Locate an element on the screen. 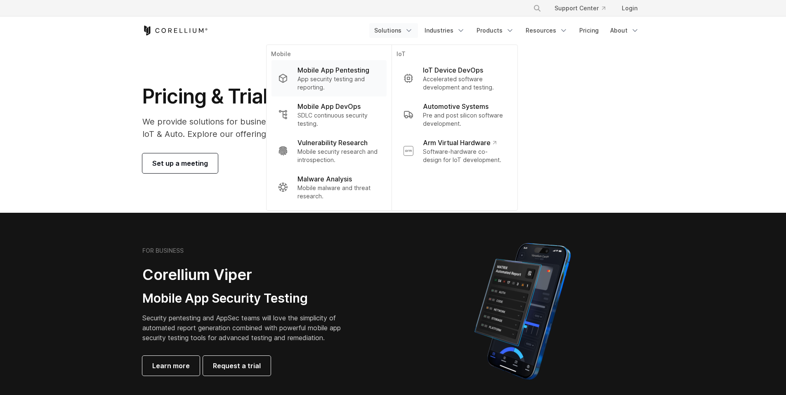 The width and height of the screenshot is (786, 395). span: Learn more is located at coordinates (171, 366).